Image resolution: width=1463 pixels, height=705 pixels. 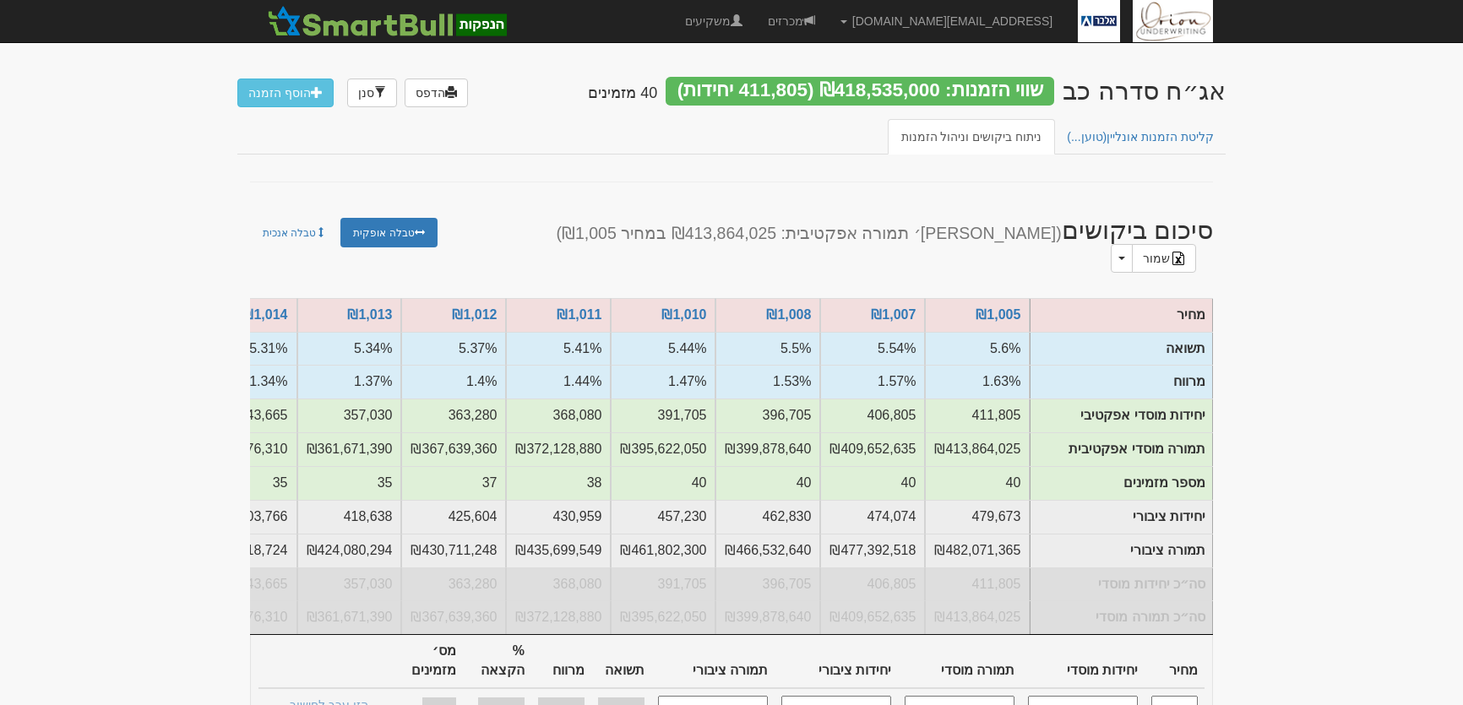 What do you see at coordinates (1122, 416) in the screenshot?
I see `td: יחידות מוסדי אפקטיבי` at bounding box center [1122, 416].